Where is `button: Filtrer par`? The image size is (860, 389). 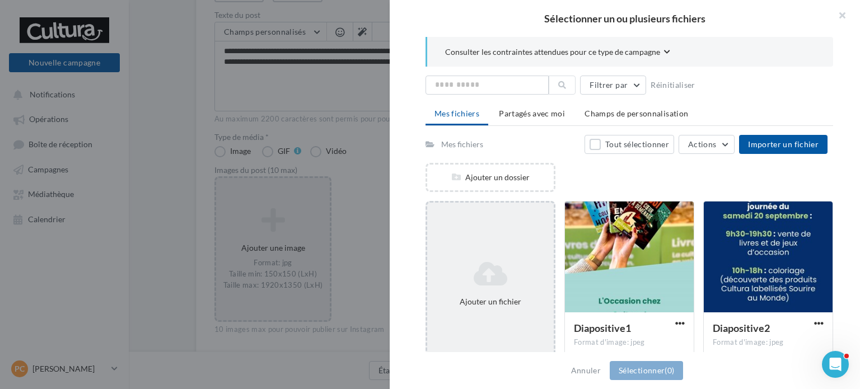 button: Filtrer par is located at coordinates (613, 85).